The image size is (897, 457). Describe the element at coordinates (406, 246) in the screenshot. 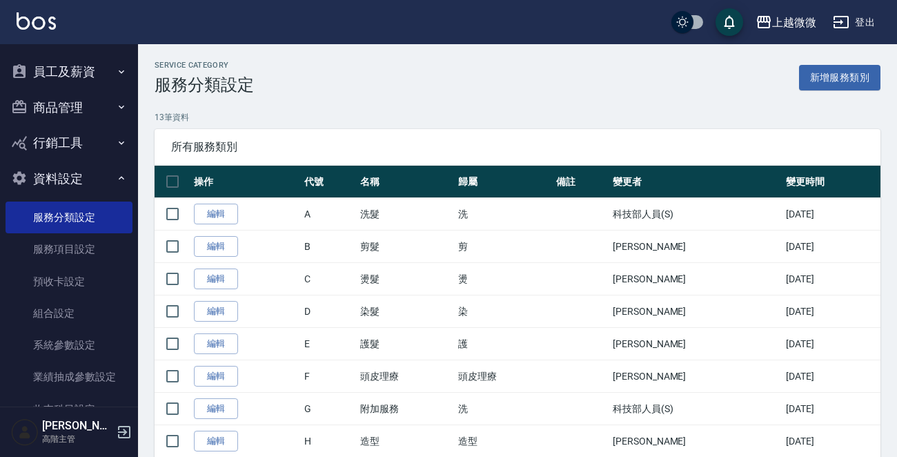

I see `td: 剪髮` at that location.